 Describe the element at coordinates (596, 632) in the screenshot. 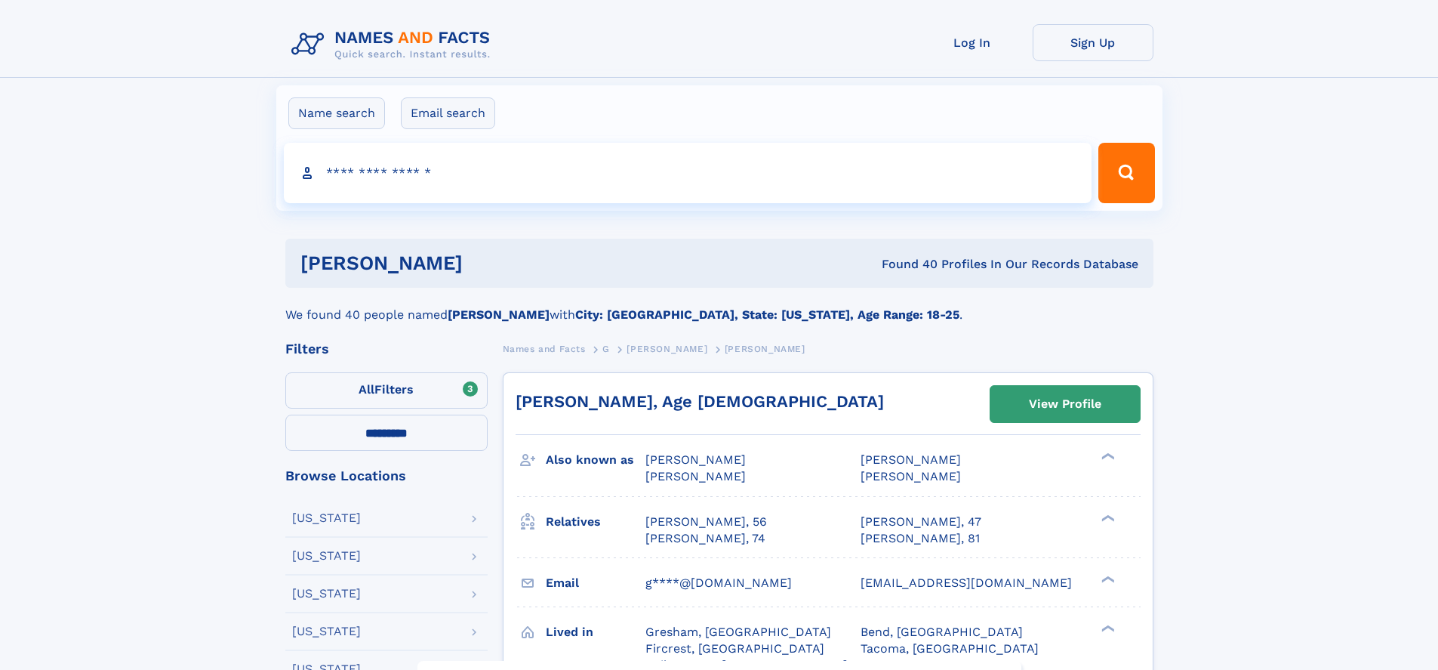

I see `h3: Lived in` at that location.